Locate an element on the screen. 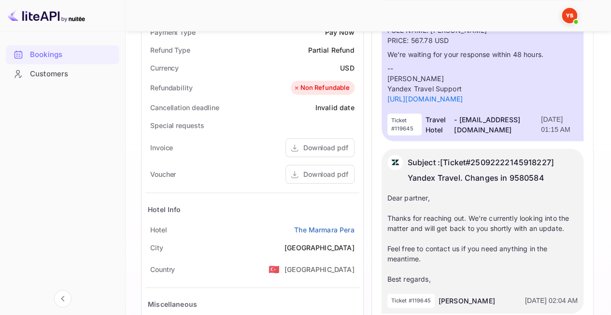 The image size is (611, 315). div: Invoice is located at coordinates (161, 147).